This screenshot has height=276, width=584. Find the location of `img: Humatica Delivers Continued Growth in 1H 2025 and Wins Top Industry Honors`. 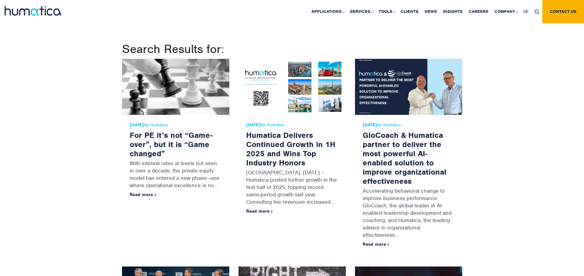

img: Humatica Delivers Continued Growth in 1H 2025 and Wins Top Industry Honors is located at coordinates (292, 87).